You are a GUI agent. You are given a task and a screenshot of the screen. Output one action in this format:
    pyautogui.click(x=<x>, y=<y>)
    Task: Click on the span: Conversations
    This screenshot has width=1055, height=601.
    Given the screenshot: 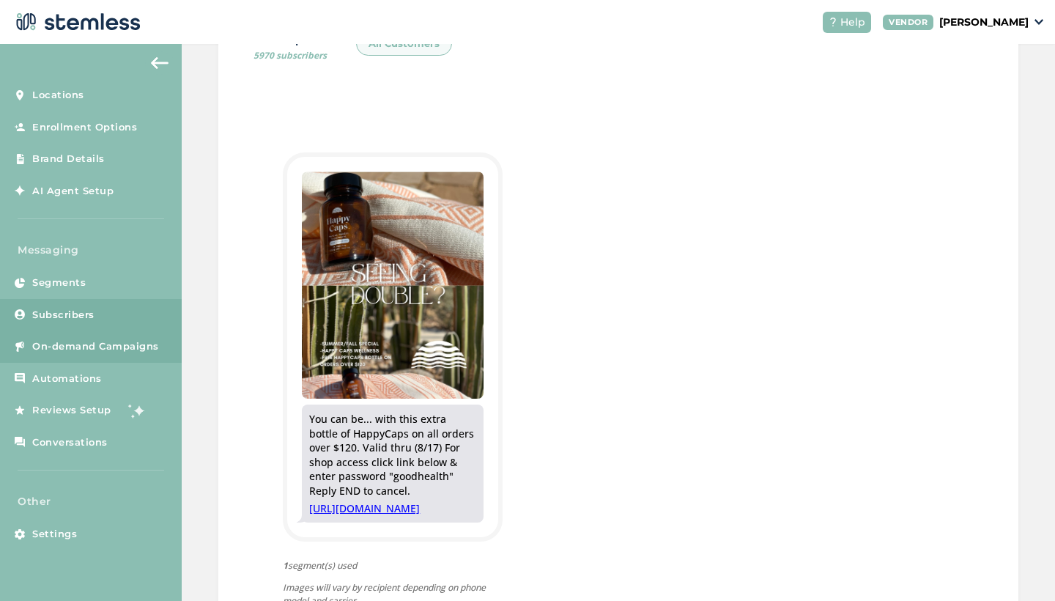 What is the action you would take?
    pyautogui.click(x=70, y=442)
    